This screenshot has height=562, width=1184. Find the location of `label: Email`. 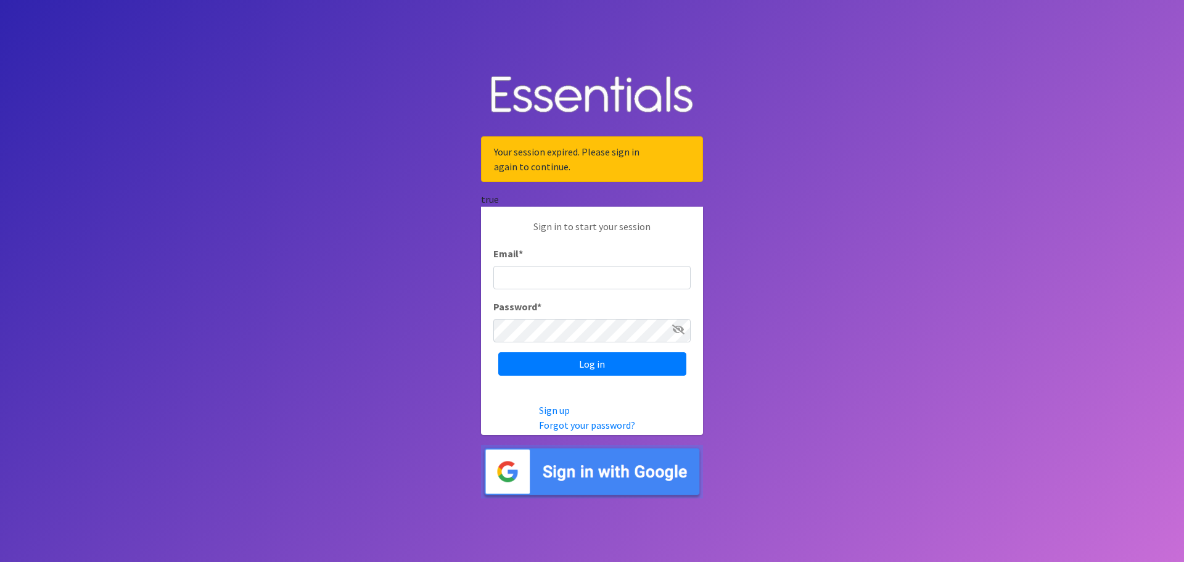

label: Email is located at coordinates (508, 253).